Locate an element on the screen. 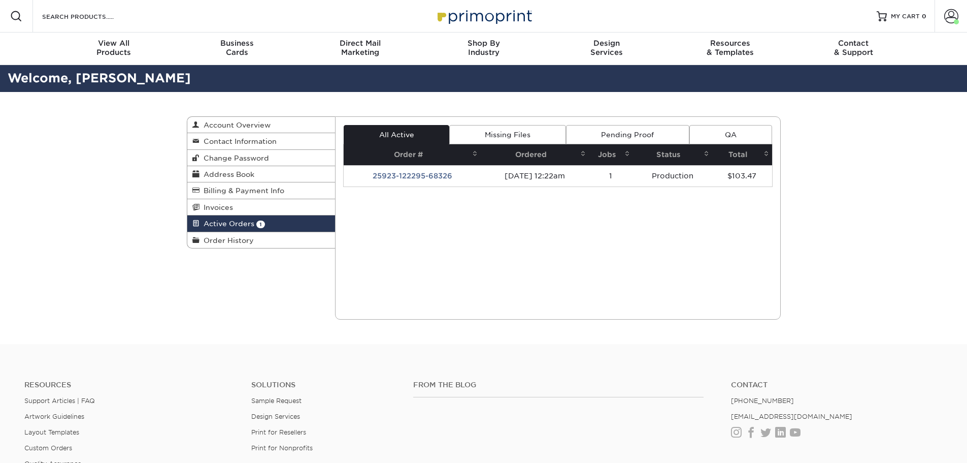  a: All Active is located at coordinates (397, 135).